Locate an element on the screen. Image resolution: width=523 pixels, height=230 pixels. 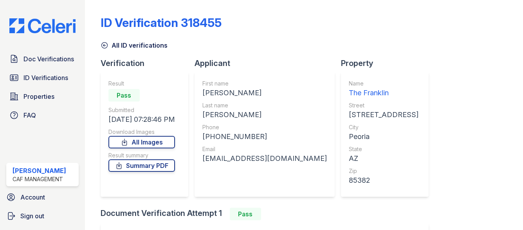
div: Verification is located at coordinates (148, 63).